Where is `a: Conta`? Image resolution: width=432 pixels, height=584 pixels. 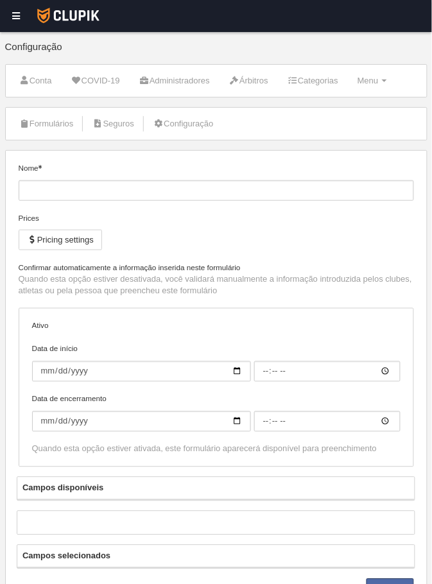 a: Conta is located at coordinates (35, 81).